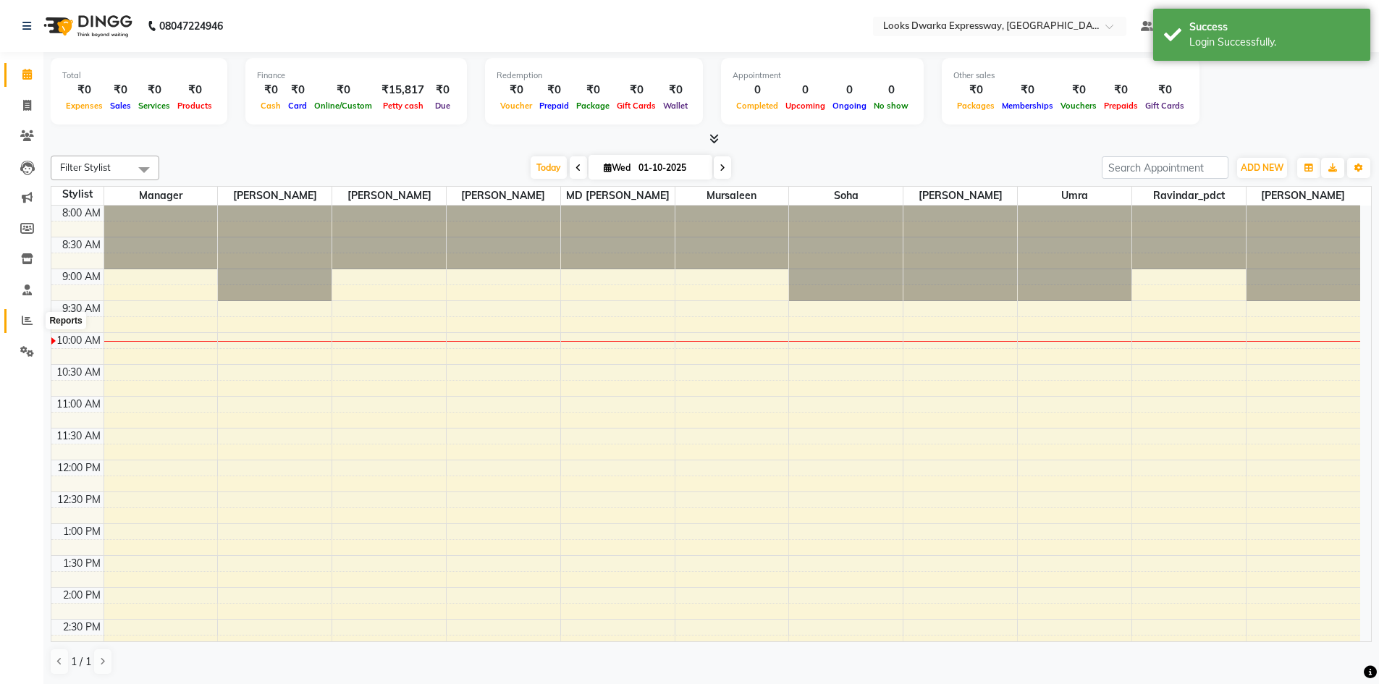 This screenshot has height=684, width=1379. Describe the element at coordinates (1188, 195) in the screenshot. I see `span: Ravindar_pdct` at that location.